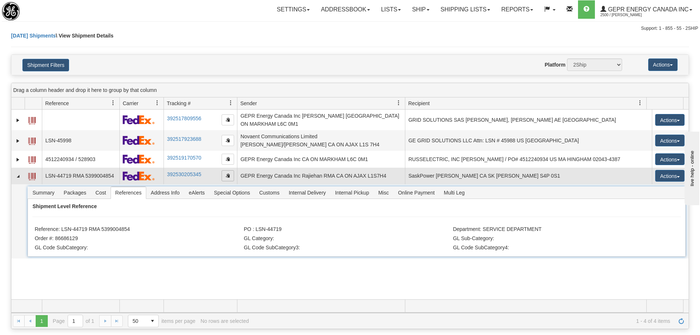 The image size is (700, 335). What do you see at coordinates (80, 159) in the screenshot?
I see `td: 4512240934 / 528903` at bounding box center [80, 159].